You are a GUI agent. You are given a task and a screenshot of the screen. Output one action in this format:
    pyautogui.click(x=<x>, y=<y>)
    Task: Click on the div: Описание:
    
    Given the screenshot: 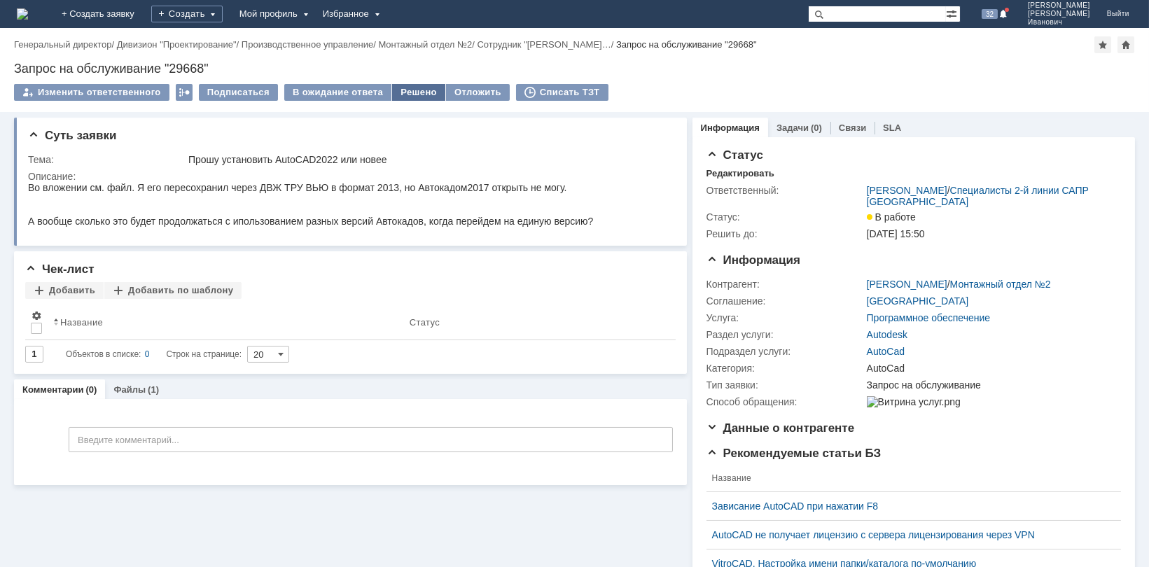 What is the action you would take?
    pyautogui.click(x=348, y=177)
    